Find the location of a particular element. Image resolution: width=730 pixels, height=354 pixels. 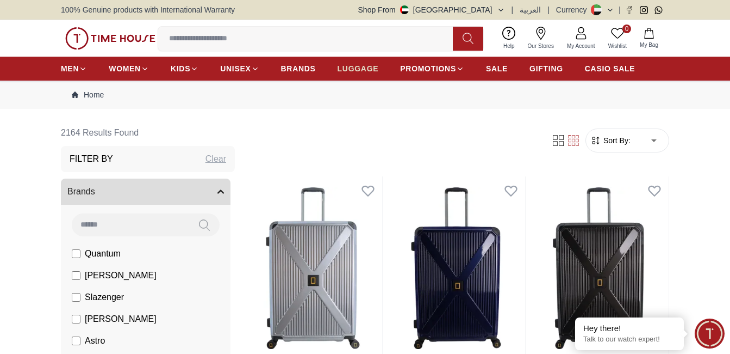

nav: Breadcrumb is located at coordinates (365, 95).